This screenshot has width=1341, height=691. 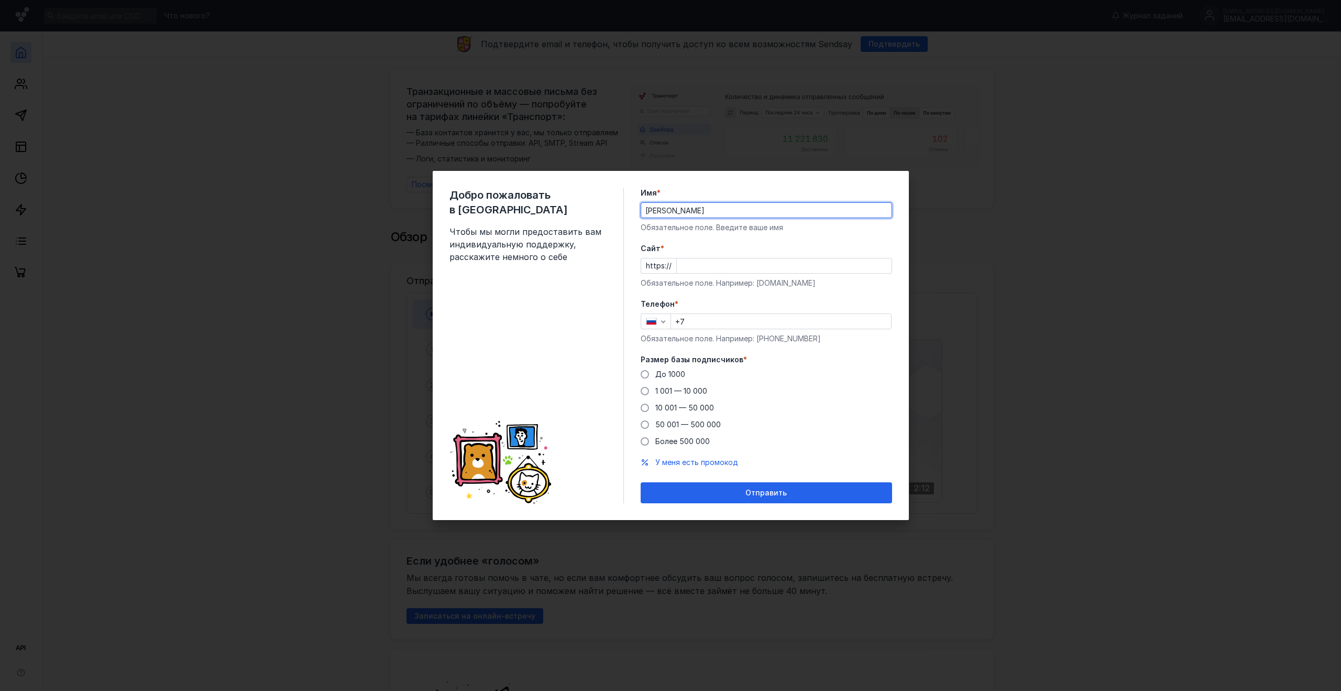 What do you see at coordinates (528, 244) in the screenshot?
I see `span: Чтобы мы могли предоставить вам индивидуальную поддержку, расскажите немного о себе` at bounding box center [528, 244].